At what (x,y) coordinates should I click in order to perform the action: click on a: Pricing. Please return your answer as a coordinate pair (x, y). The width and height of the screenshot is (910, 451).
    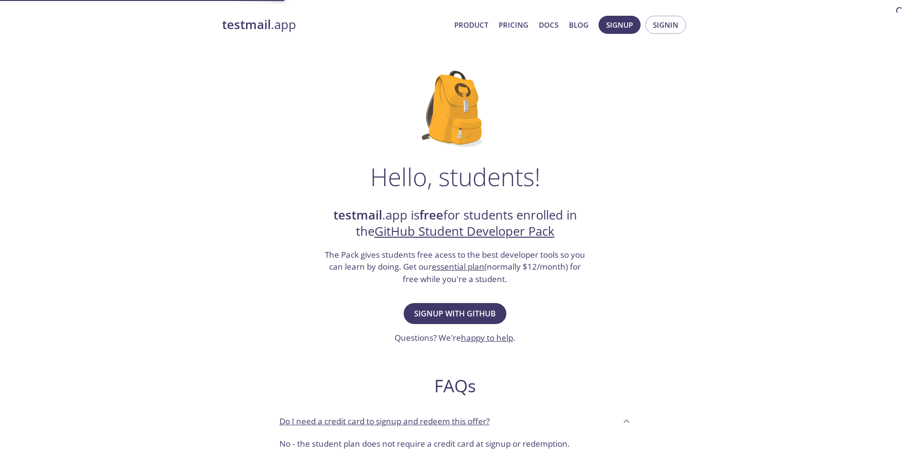
    Looking at the image, I should click on (513, 25).